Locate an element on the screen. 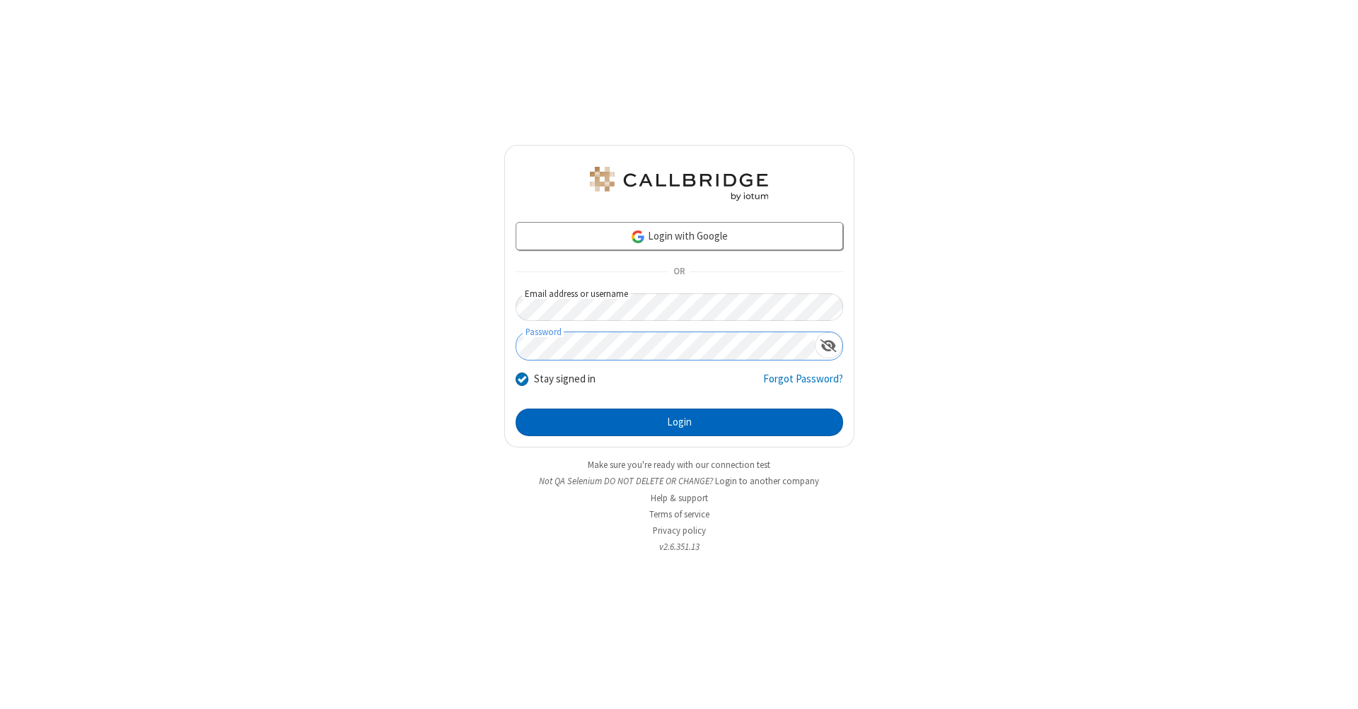 The image size is (1358, 709). input: Email address or username is located at coordinates (679, 307).